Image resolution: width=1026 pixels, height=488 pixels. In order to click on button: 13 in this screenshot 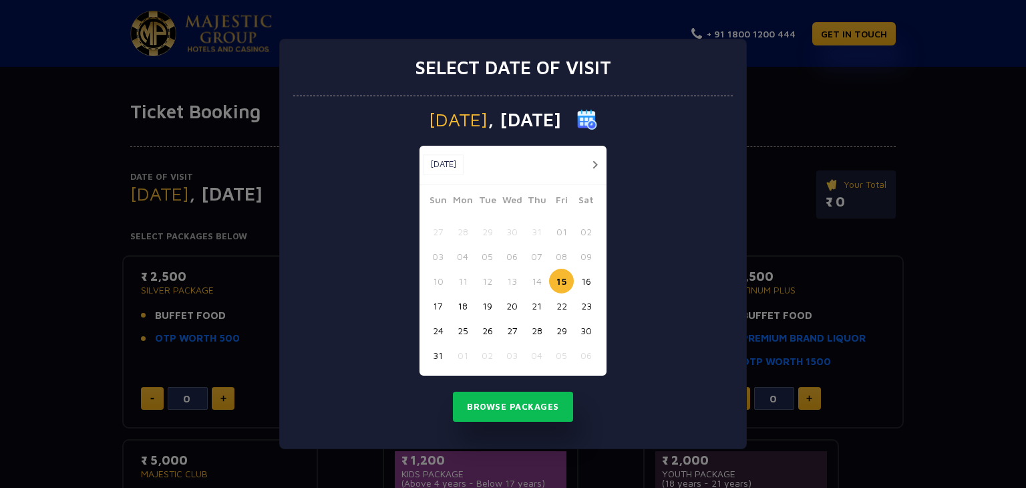, I will do `click(512, 281)`.